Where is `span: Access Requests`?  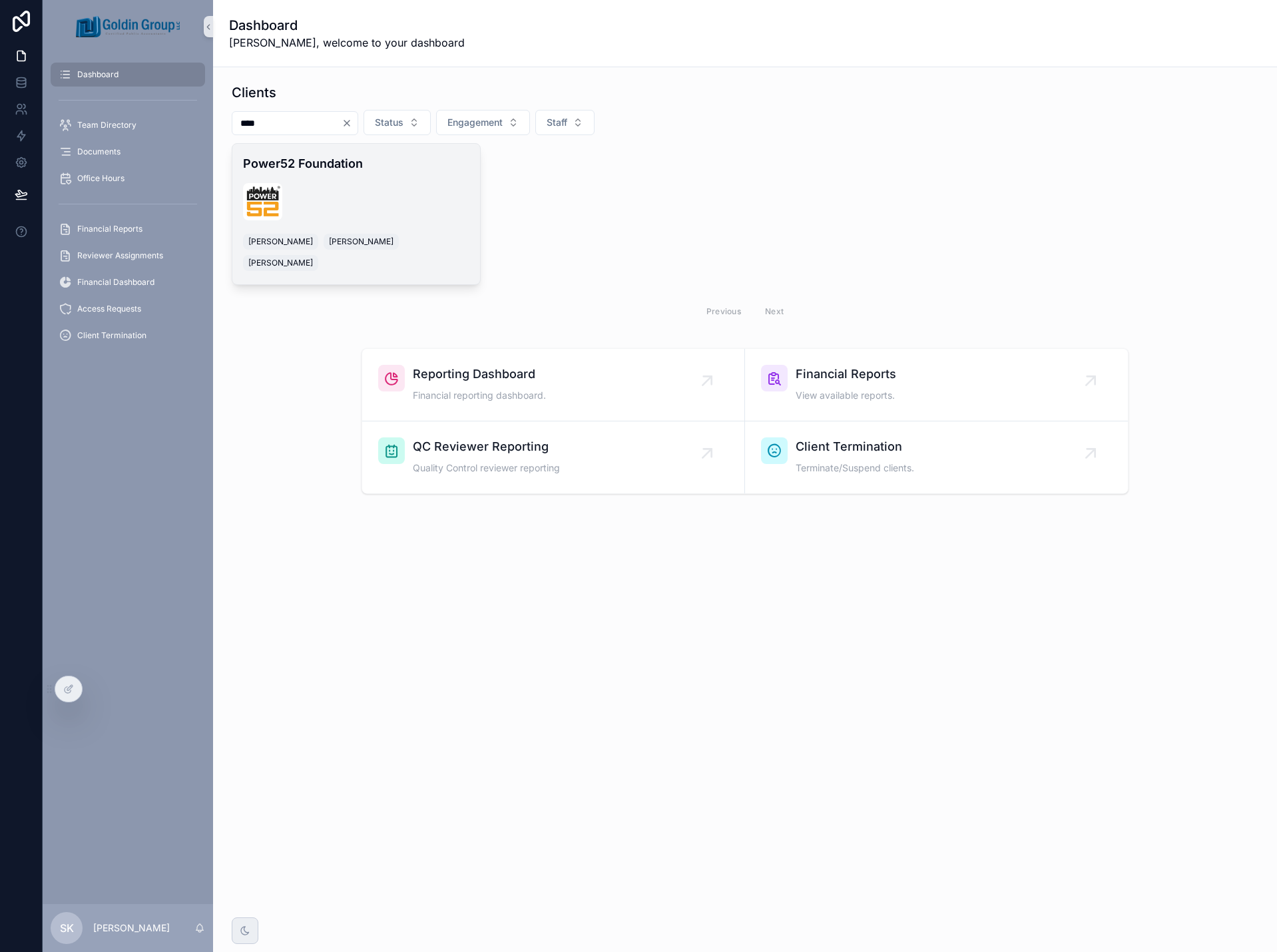
span: Access Requests is located at coordinates (109, 309).